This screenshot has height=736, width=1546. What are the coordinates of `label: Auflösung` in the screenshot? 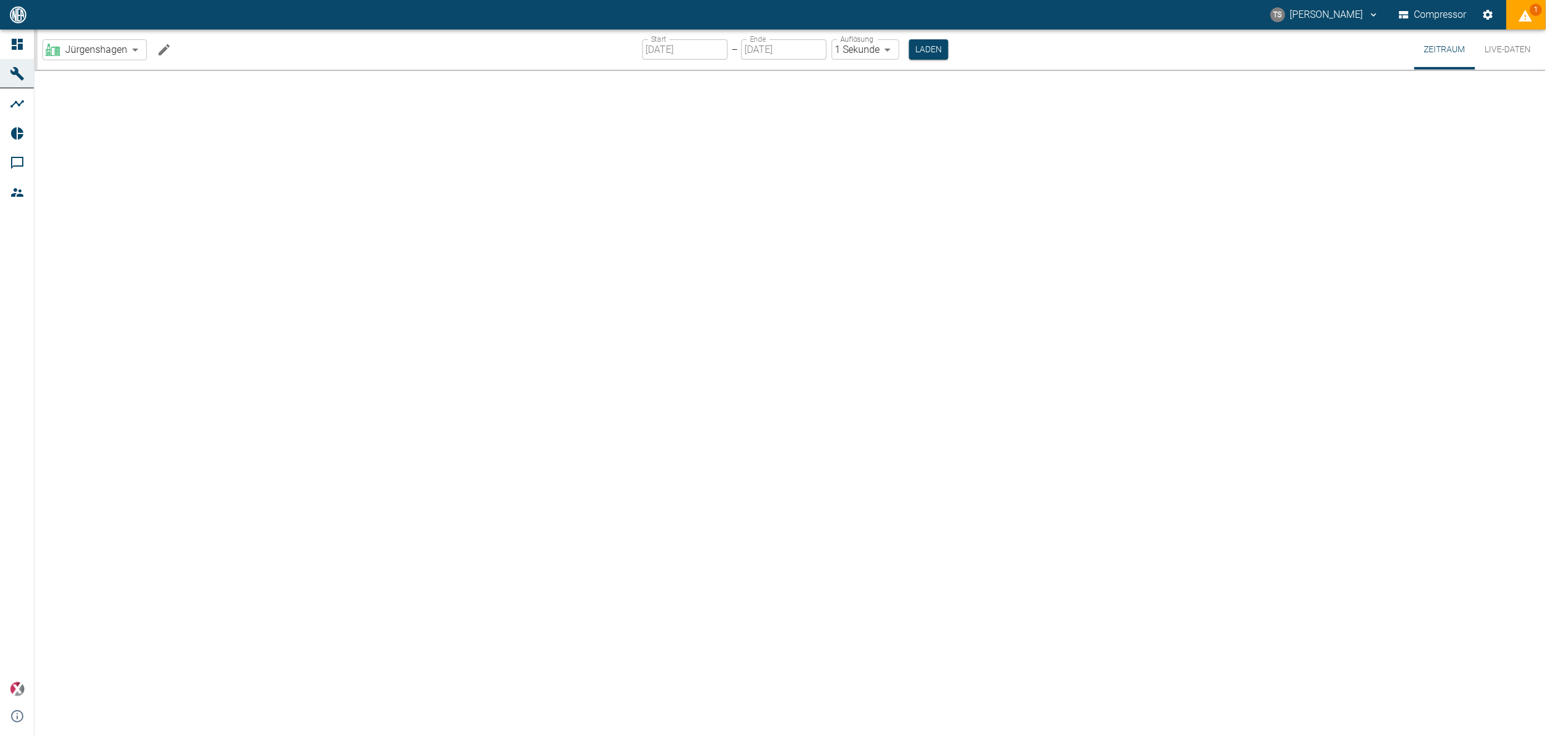 It's located at (857, 39).